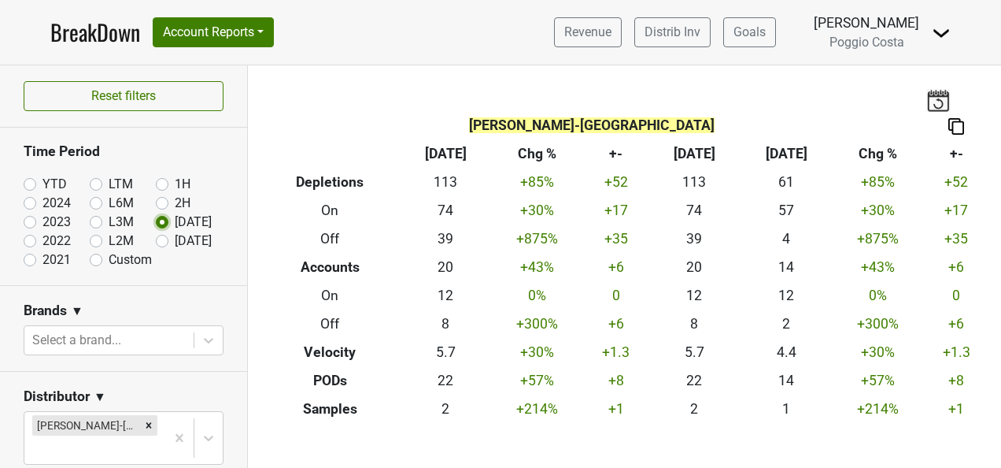 This screenshot has height=468, width=1001. Describe the element at coordinates (57, 203) in the screenshot. I see `label: 2024` at that location.